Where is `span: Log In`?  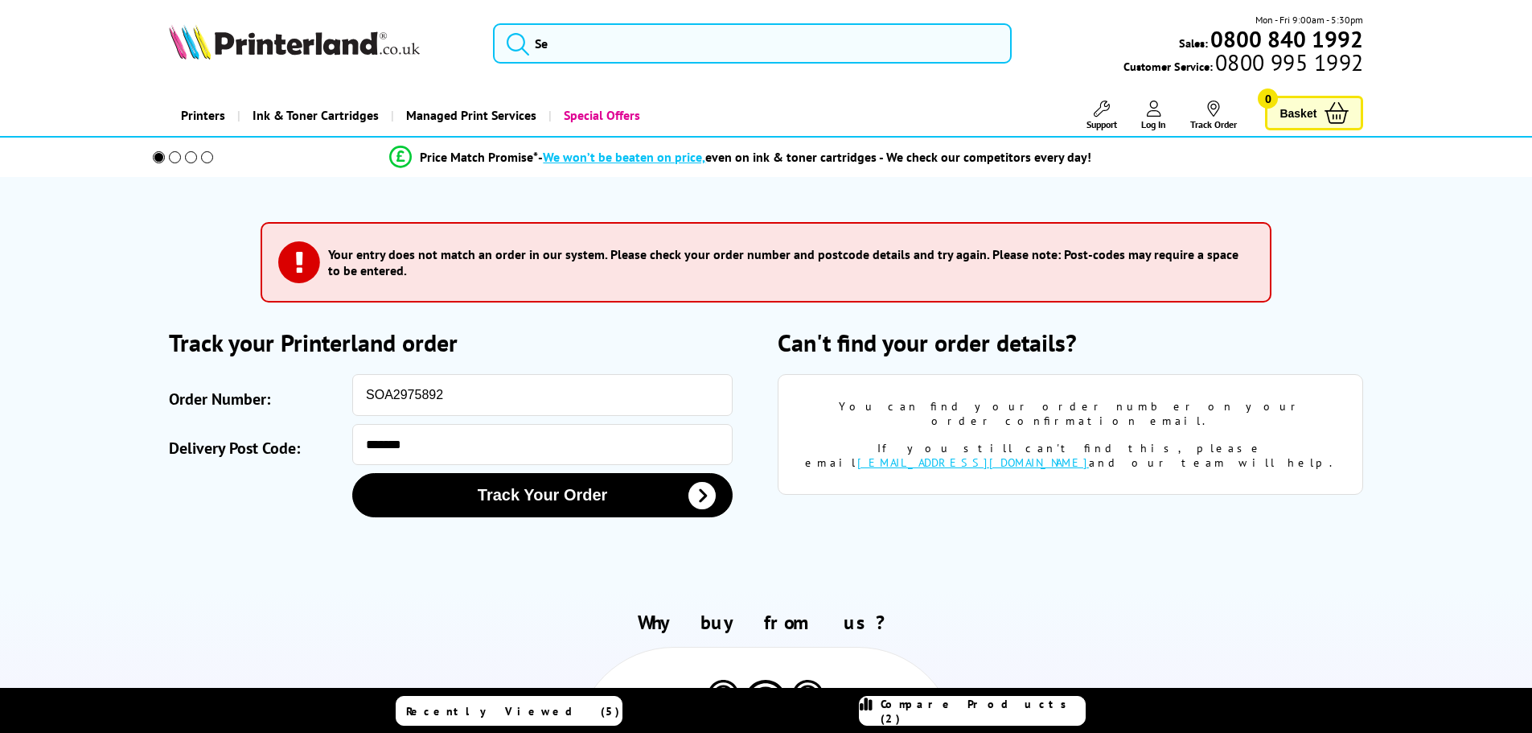 span: Log In is located at coordinates (1153, 124).